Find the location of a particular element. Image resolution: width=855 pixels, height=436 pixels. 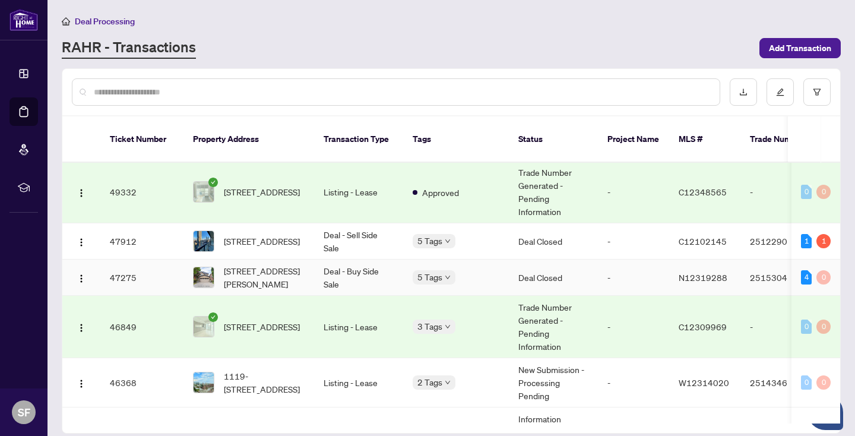

div: 4 is located at coordinates (806, 277).